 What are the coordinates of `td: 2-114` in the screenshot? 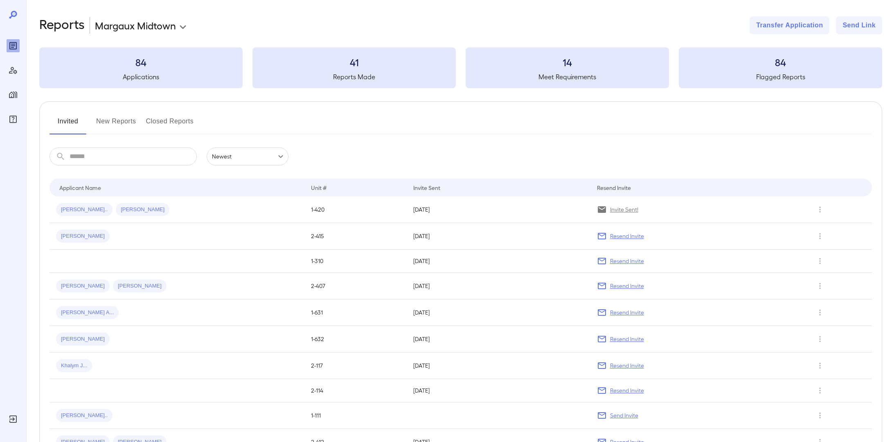 It's located at (355, 391).